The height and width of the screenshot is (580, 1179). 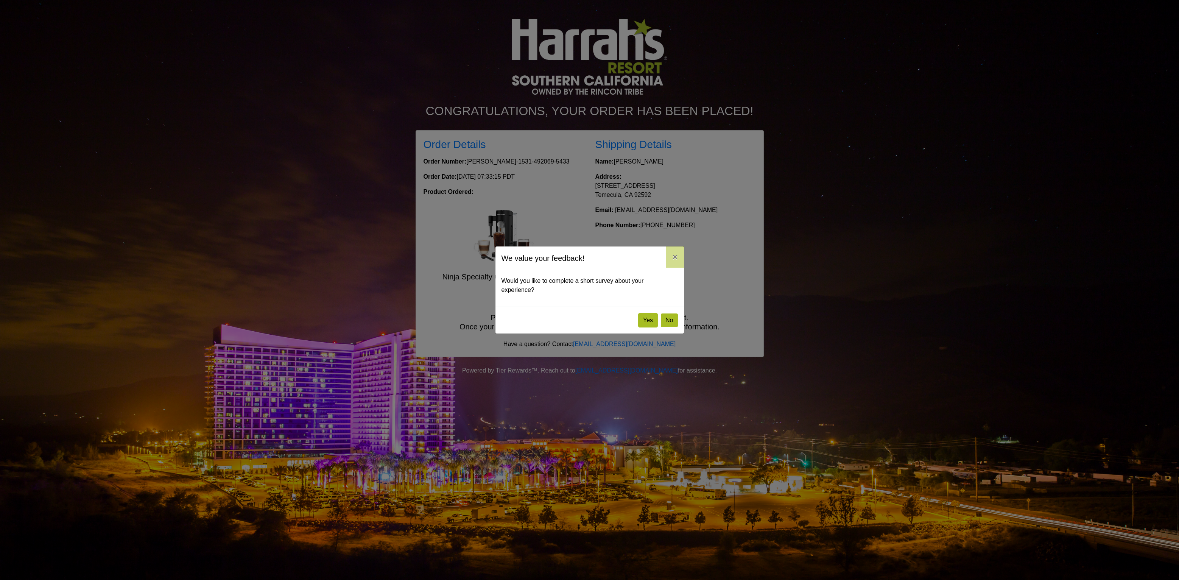 I want to click on h5: We value your feedback!, so click(x=543, y=258).